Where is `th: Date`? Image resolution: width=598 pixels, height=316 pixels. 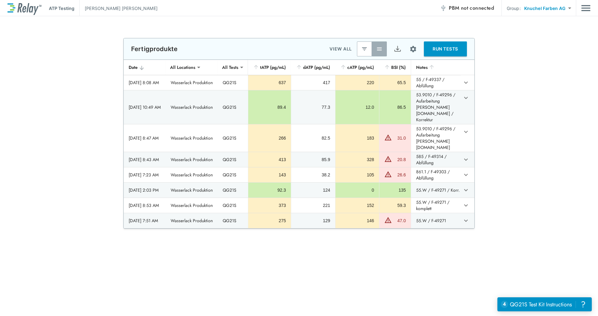 th: Date is located at coordinates (145, 67).